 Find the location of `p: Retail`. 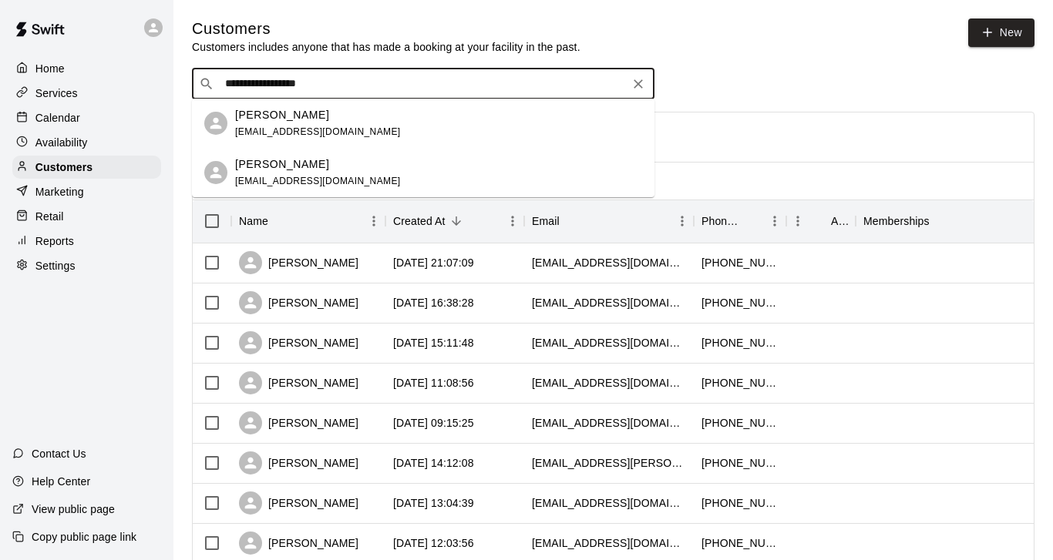

p: Retail is located at coordinates (49, 217).